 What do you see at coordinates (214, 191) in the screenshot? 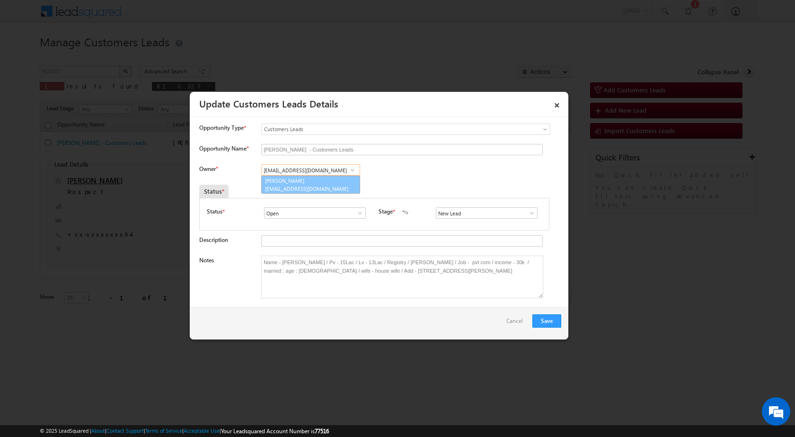
I see `div: Status` at bounding box center [214, 191].